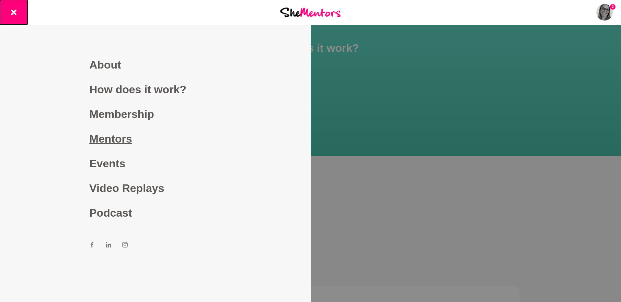 The image size is (621, 302). What do you see at coordinates (155, 164) in the screenshot?
I see `a: Events` at bounding box center [155, 164].